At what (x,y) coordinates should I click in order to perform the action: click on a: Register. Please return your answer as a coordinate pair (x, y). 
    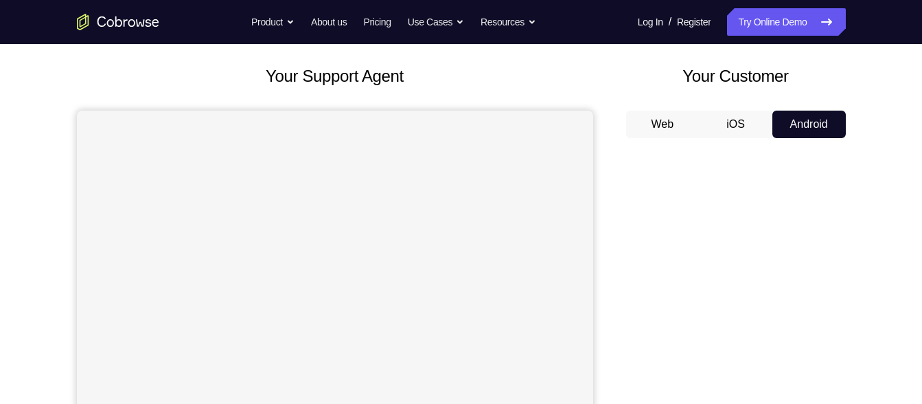
    Looking at the image, I should click on (693, 22).